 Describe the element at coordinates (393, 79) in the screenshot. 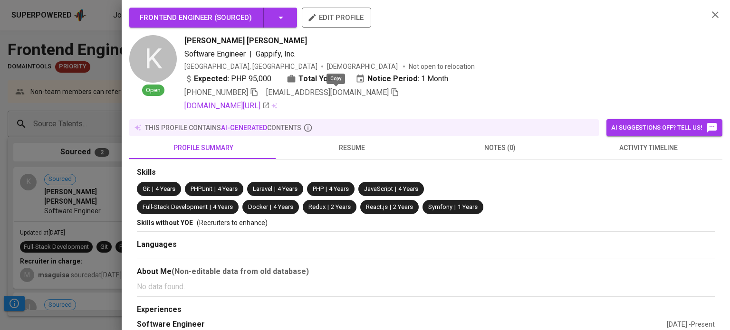

I see `b: Notice Period:` at that location.